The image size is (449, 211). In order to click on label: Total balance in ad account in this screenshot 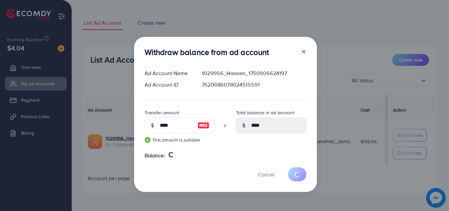, I will do `click(266, 113)`.